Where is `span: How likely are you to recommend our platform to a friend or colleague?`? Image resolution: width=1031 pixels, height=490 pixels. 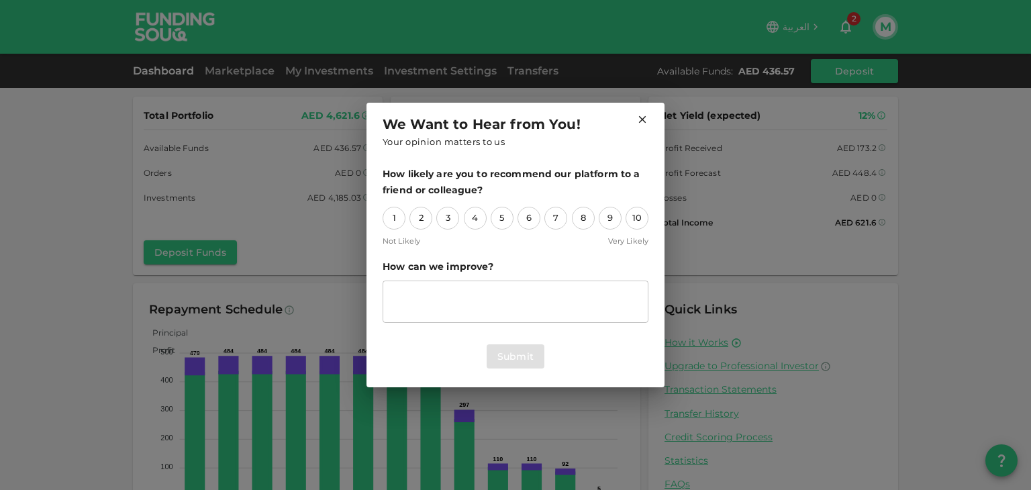 span: How likely are you to recommend our platform to a friend or colleague? is located at coordinates (515, 182).